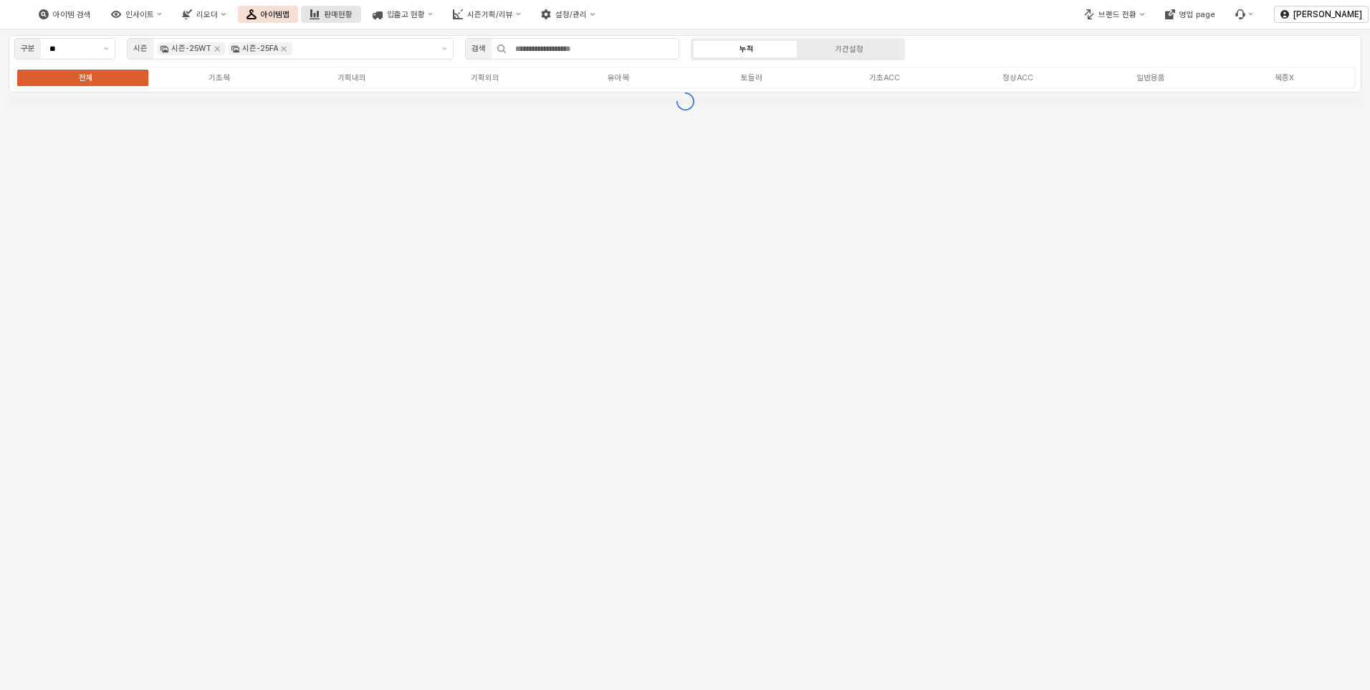 This screenshot has height=690, width=1370. What do you see at coordinates (1018, 77) in the screenshot?
I see `div: 정상ACC` at bounding box center [1018, 77].